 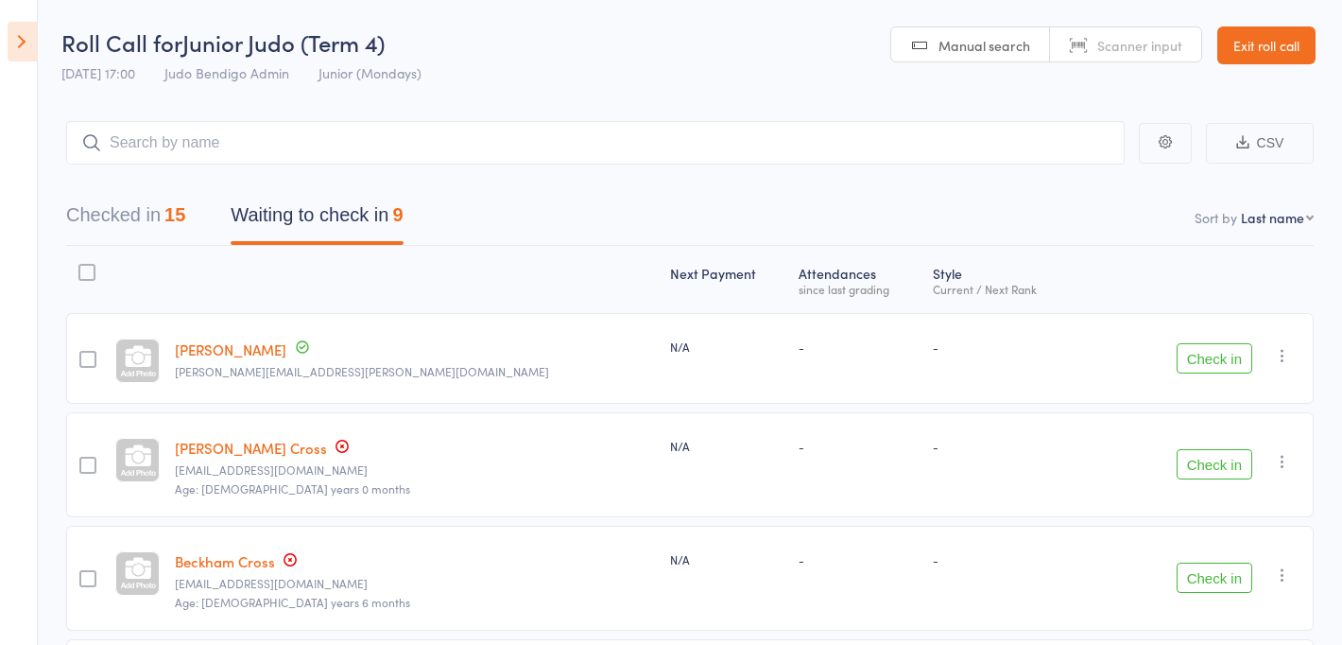 I want to click on div: Next Payment, so click(x=727, y=279).